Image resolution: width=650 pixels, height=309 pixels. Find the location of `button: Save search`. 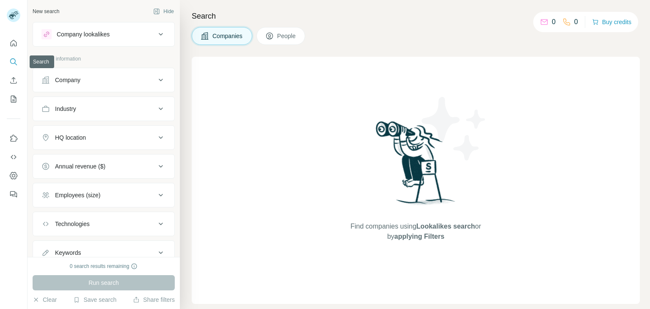

button: Save search is located at coordinates (95, 300).